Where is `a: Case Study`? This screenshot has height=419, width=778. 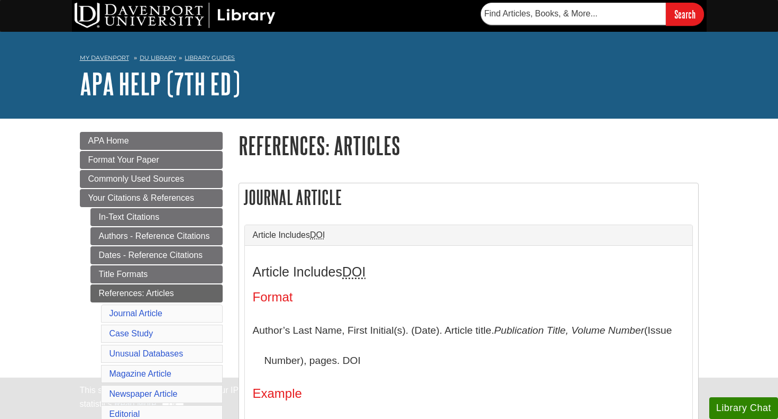 a: Case Study is located at coordinates (131, 333).